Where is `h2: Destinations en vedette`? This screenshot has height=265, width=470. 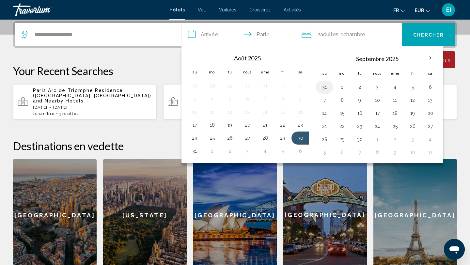
h2: Destinations en vedette is located at coordinates (235, 146).